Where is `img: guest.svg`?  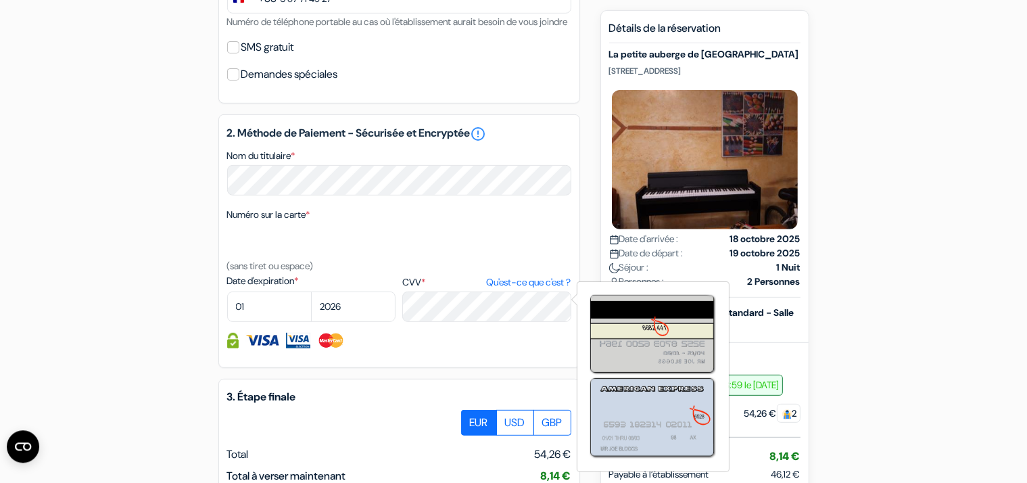 img: guest.svg is located at coordinates (787, 413).